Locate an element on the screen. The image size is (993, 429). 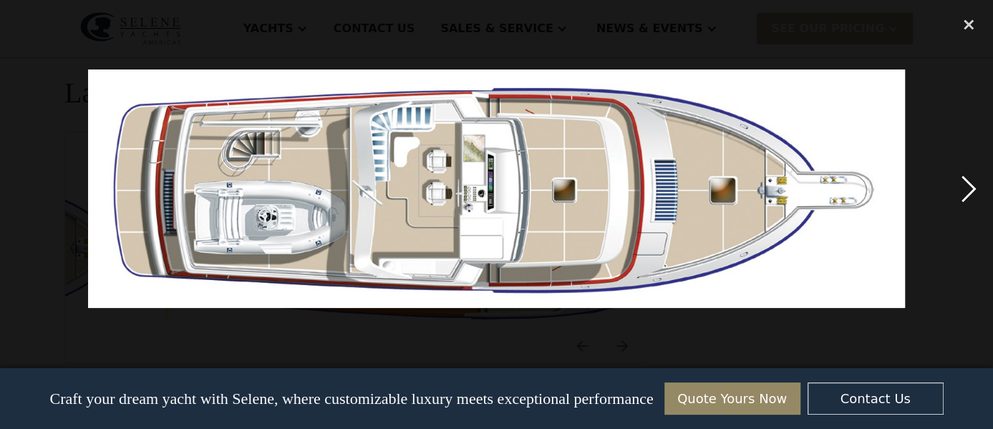
div: next image is located at coordinates (968, 188).